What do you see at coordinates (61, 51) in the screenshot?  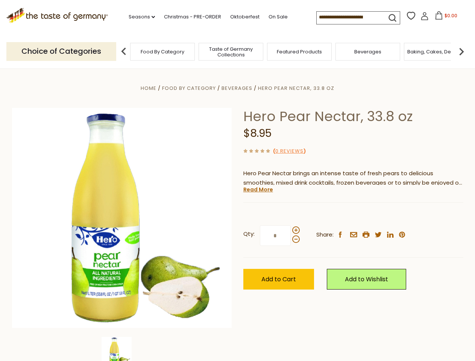 I see `p: Choice of Categories` at bounding box center [61, 51].